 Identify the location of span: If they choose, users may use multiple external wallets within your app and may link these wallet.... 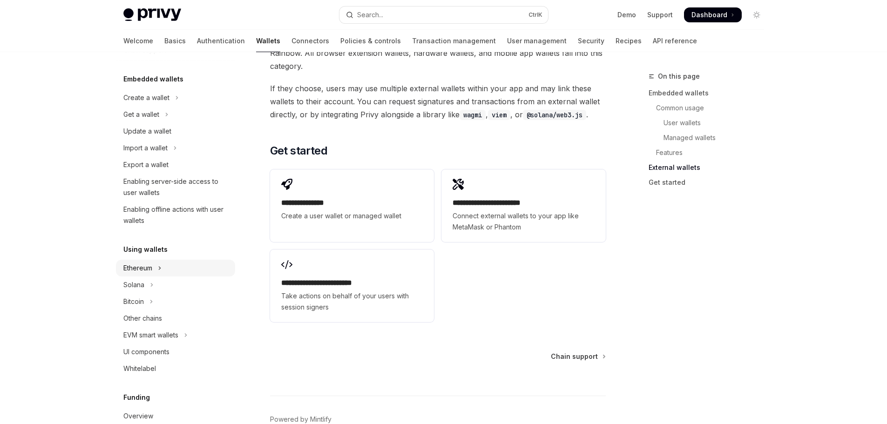
(438, 101).